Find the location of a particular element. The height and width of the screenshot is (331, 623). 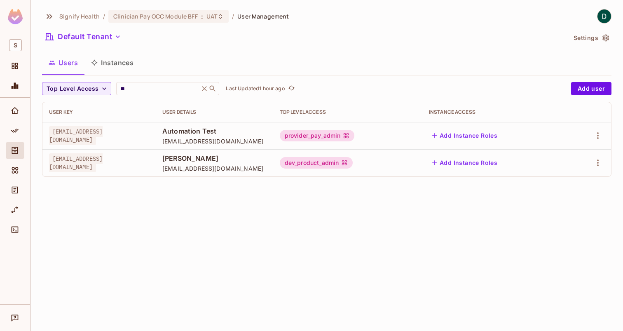

div: Policy is located at coordinates (15, 131).